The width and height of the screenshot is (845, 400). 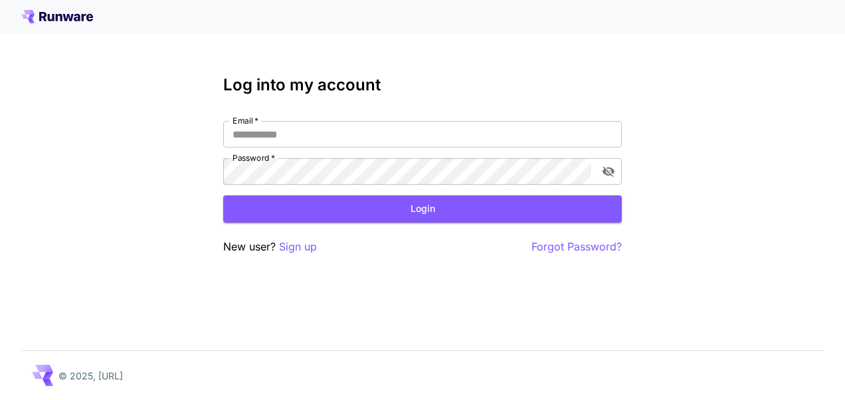 What do you see at coordinates (423, 209) in the screenshot?
I see `button: Login` at bounding box center [423, 209].